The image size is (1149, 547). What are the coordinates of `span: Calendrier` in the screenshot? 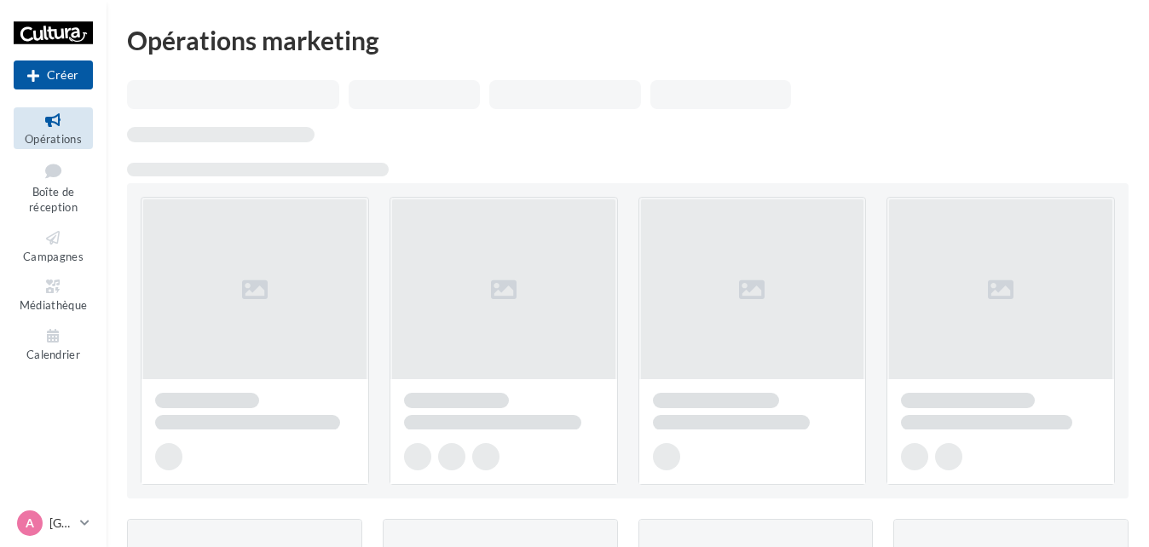 It's located at (53, 355).